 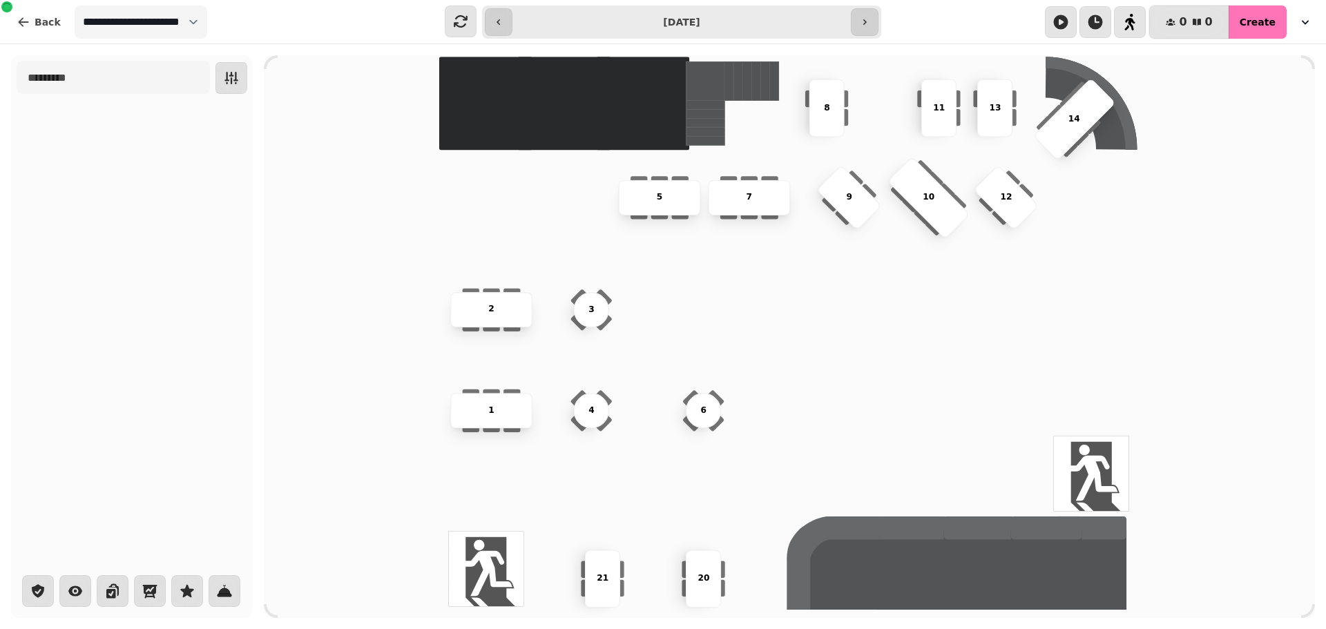 What do you see at coordinates (602, 579) in the screenshot?
I see `p: 21` at bounding box center [602, 579].